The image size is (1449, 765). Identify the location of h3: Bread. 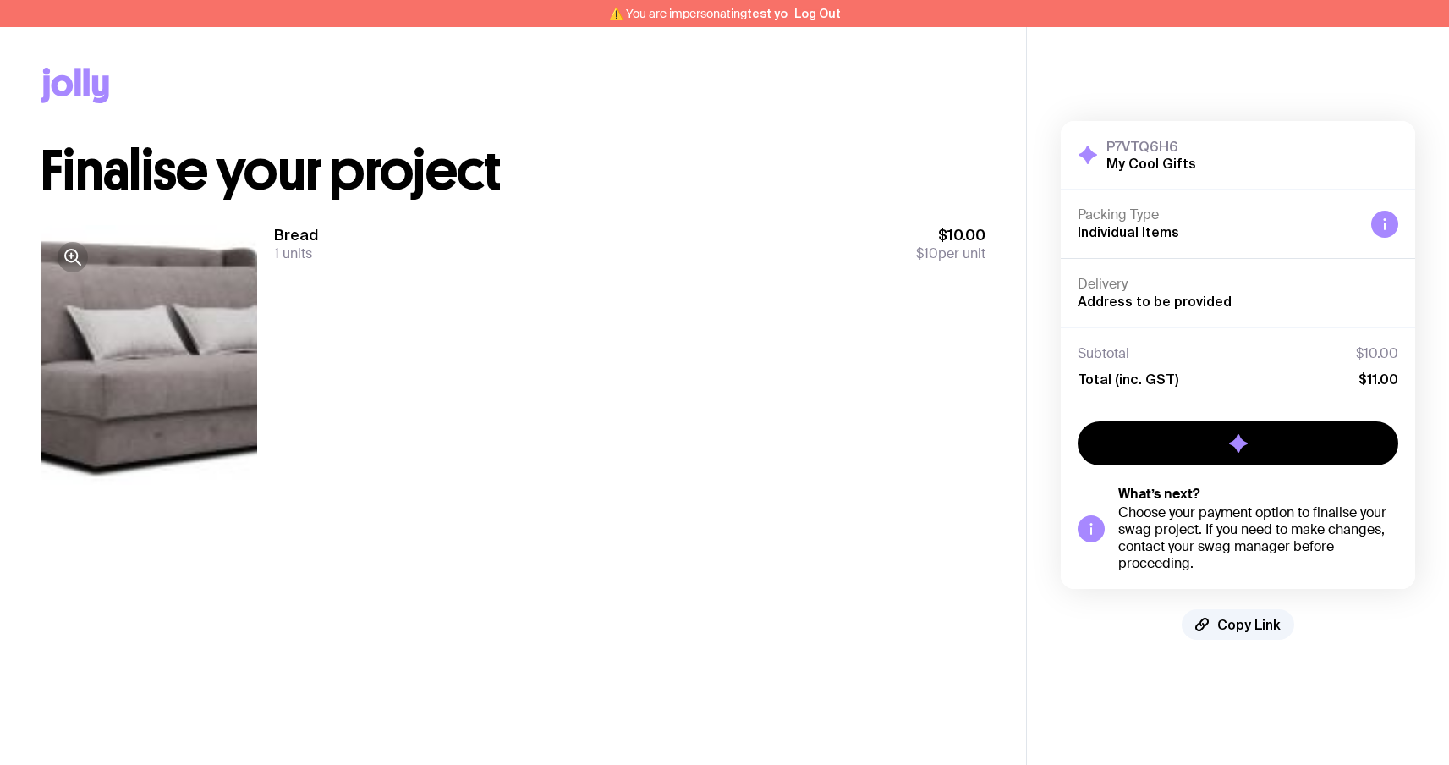
(296, 235).